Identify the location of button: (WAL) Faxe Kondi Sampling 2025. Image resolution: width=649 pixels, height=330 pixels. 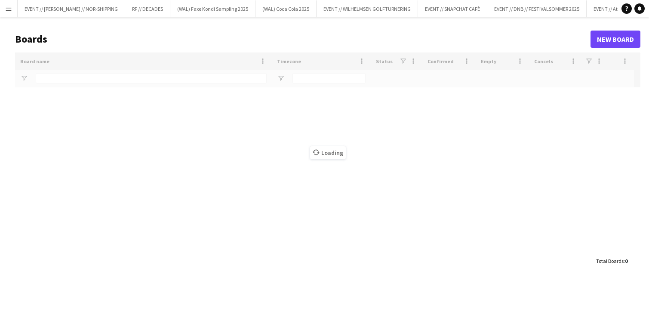
(213, 9).